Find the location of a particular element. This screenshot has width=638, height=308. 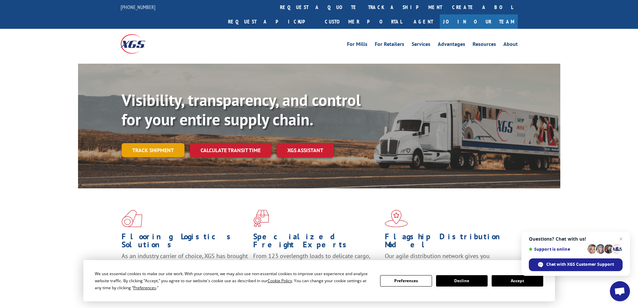

a: Advantages is located at coordinates (451, 45).